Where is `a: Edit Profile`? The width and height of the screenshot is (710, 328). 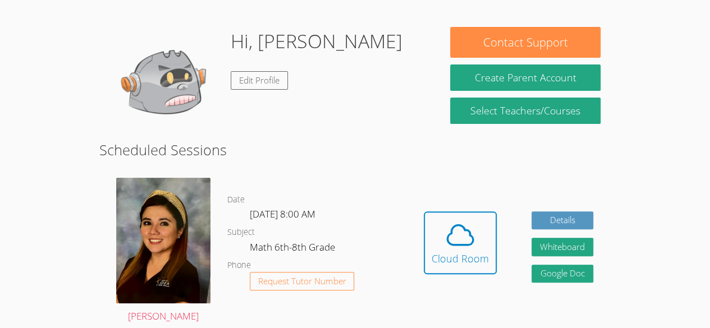
a: Edit Profile is located at coordinates (259, 80).